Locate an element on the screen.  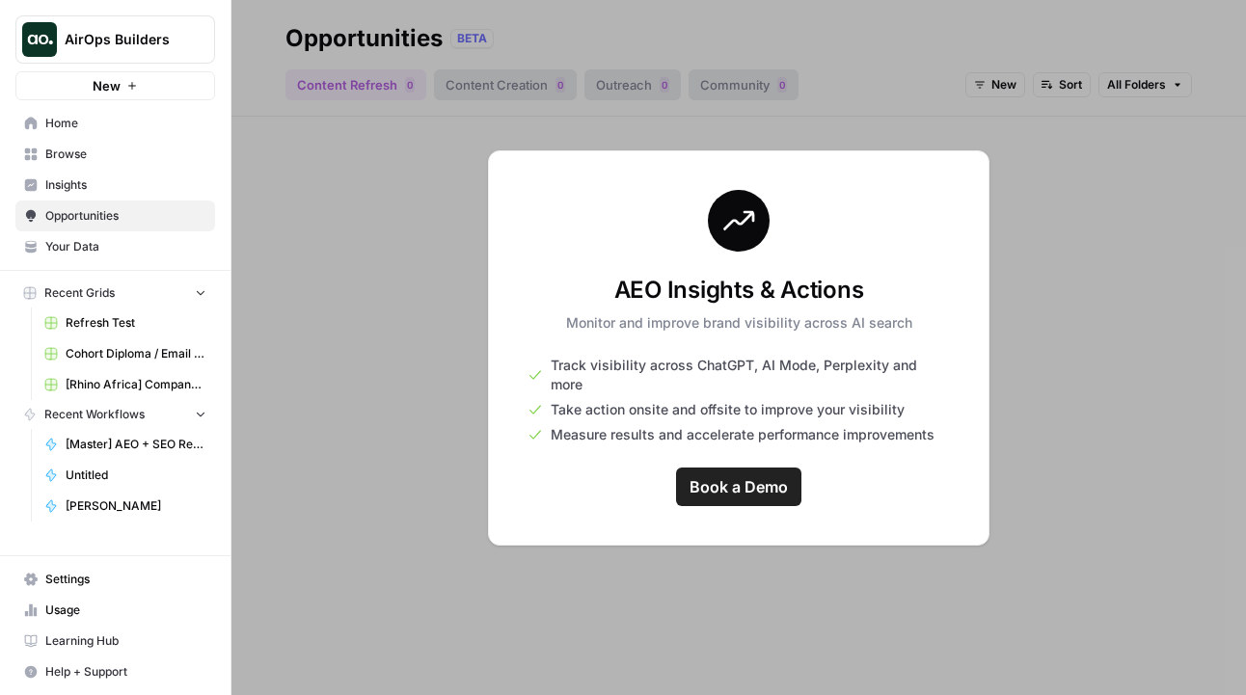
a: Opportunities is located at coordinates (115, 216).